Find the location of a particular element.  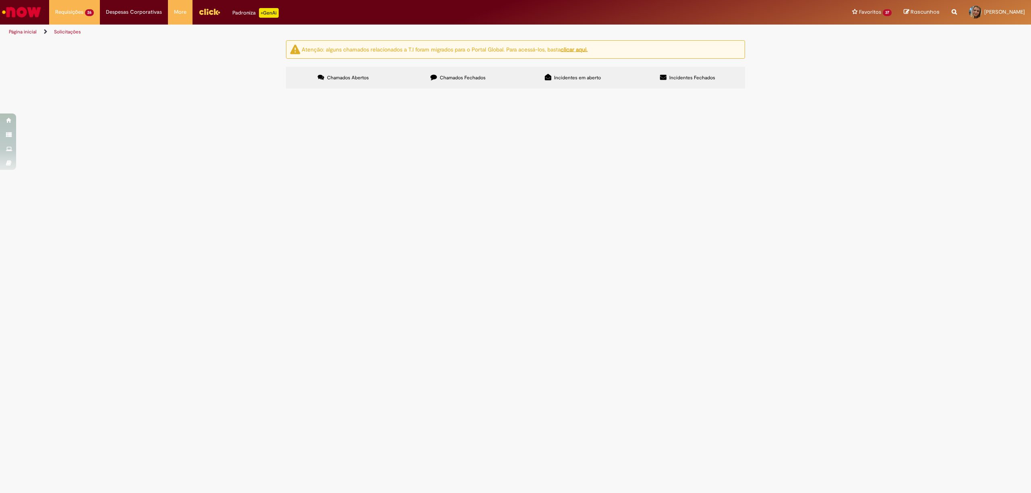

div: Padroniza is located at coordinates (255, 13).